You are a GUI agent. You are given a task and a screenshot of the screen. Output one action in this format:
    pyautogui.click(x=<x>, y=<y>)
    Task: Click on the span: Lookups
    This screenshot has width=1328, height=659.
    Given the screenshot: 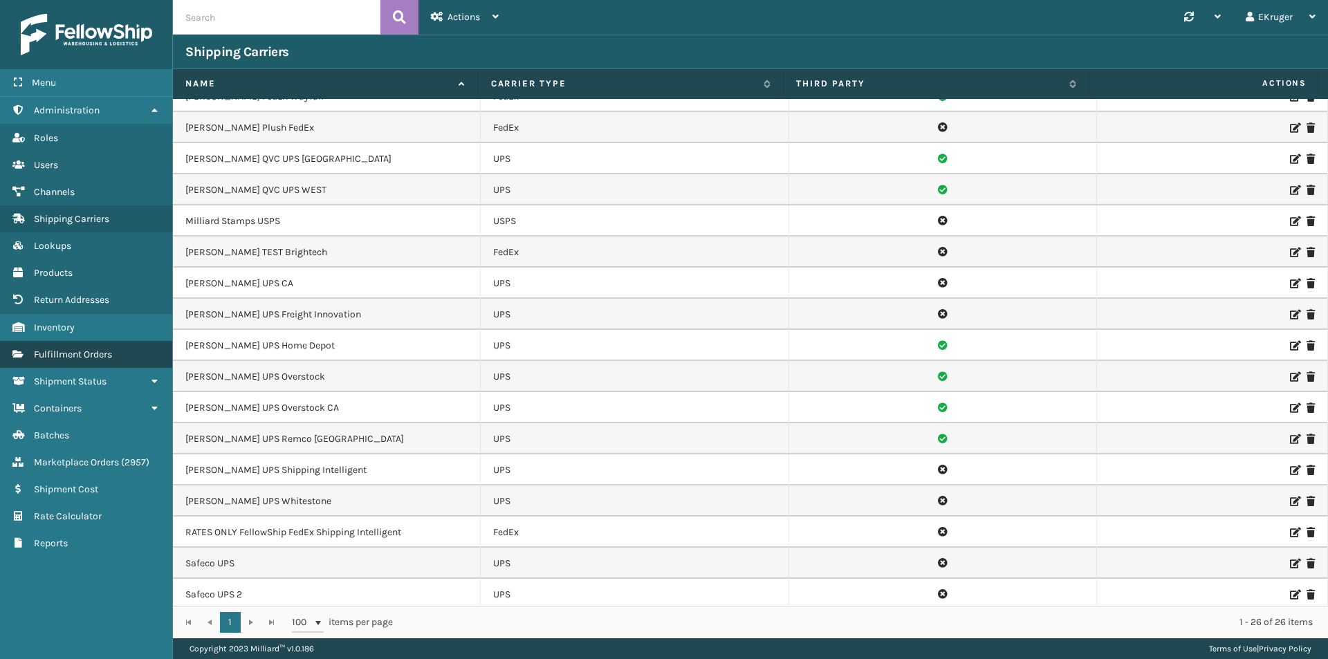 What is the action you would take?
    pyautogui.click(x=53, y=246)
    